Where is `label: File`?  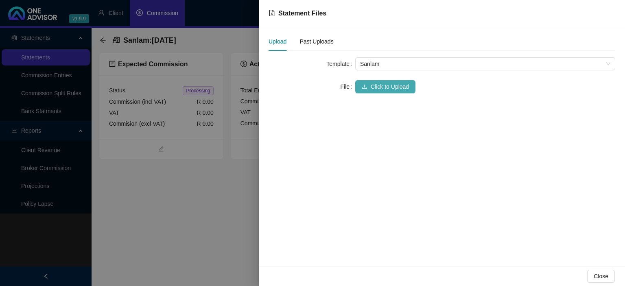 label: File is located at coordinates (348, 87).